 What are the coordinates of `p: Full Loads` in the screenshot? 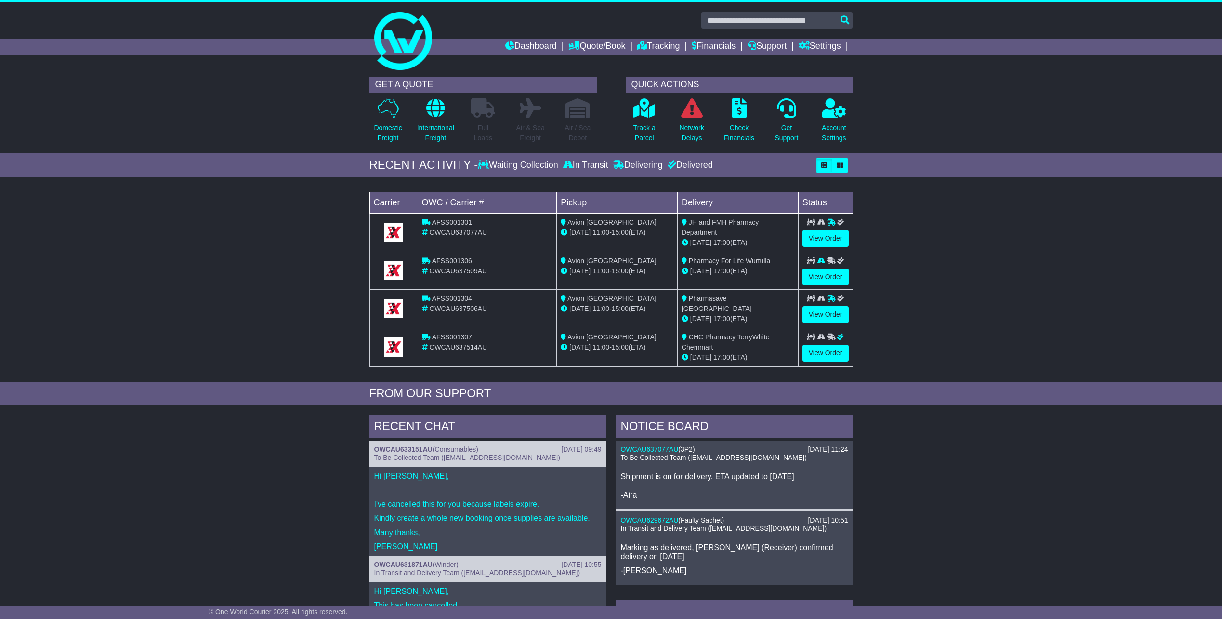 It's located at (483, 133).